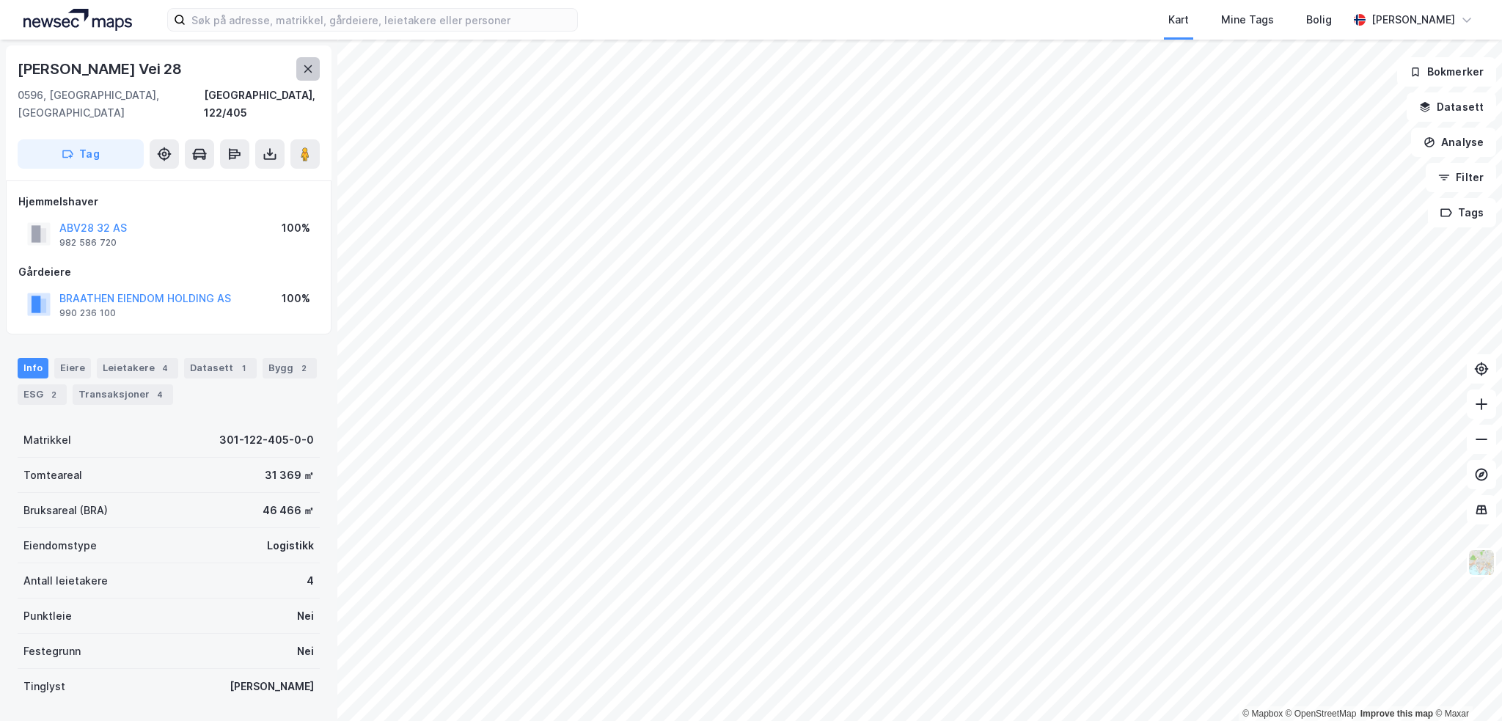 This screenshot has width=1502, height=721. I want to click on a: Mapbox, so click(1262, 714).